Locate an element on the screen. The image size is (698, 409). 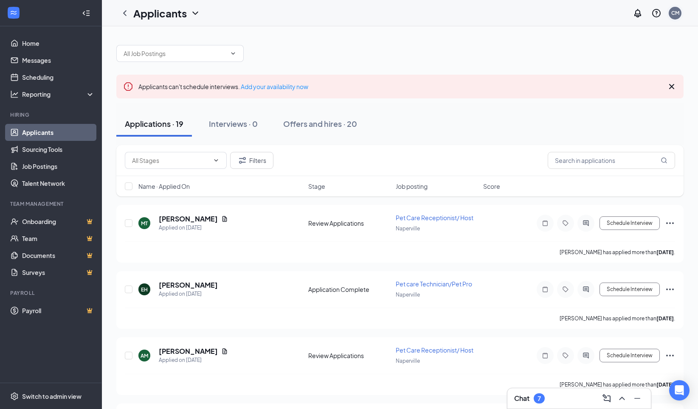
div: Application Complete is located at coordinates (349, 289).